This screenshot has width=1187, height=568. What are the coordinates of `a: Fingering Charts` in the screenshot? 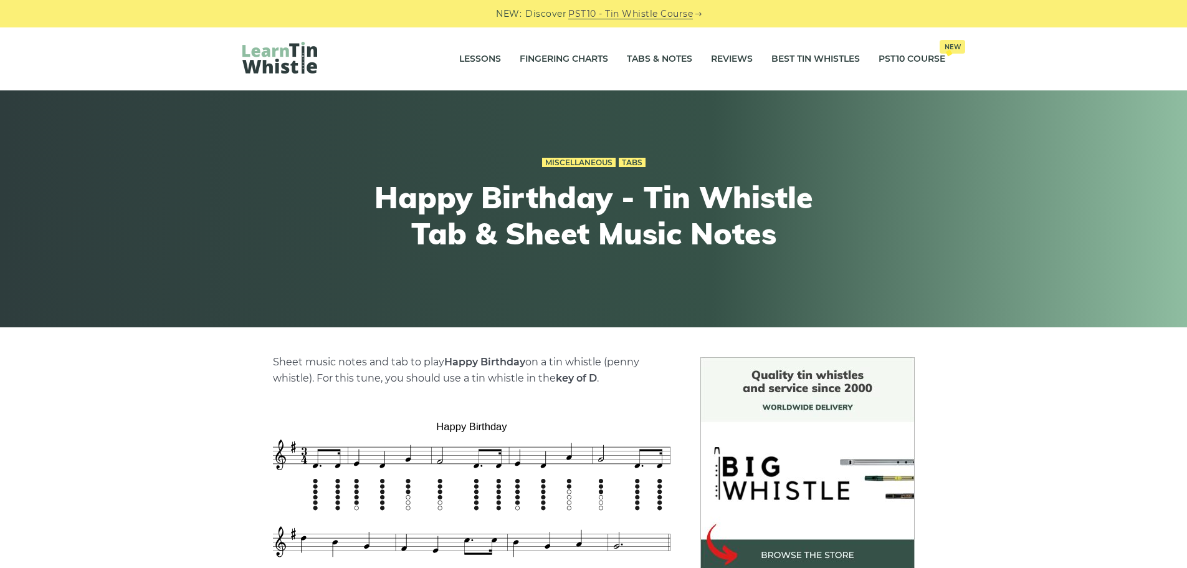 It's located at (564, 59).